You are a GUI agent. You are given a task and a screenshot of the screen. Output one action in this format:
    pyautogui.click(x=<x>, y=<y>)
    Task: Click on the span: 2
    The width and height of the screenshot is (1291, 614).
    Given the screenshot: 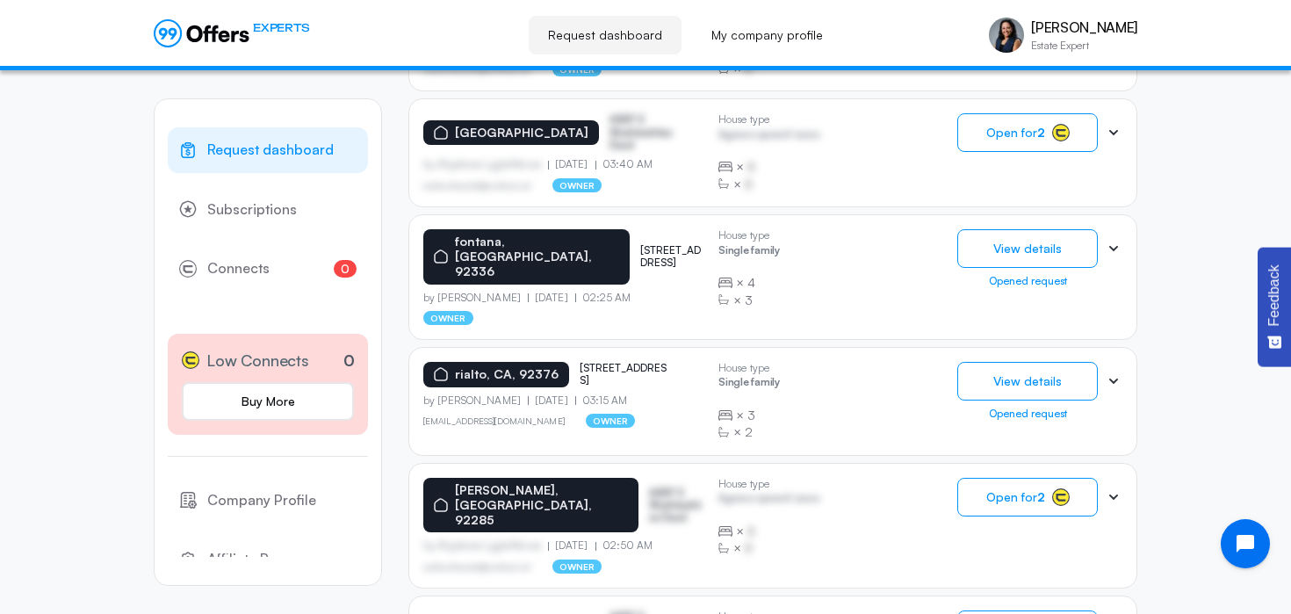 What is the action you would take?
    pyautogui.click(x=749, y=432)
    